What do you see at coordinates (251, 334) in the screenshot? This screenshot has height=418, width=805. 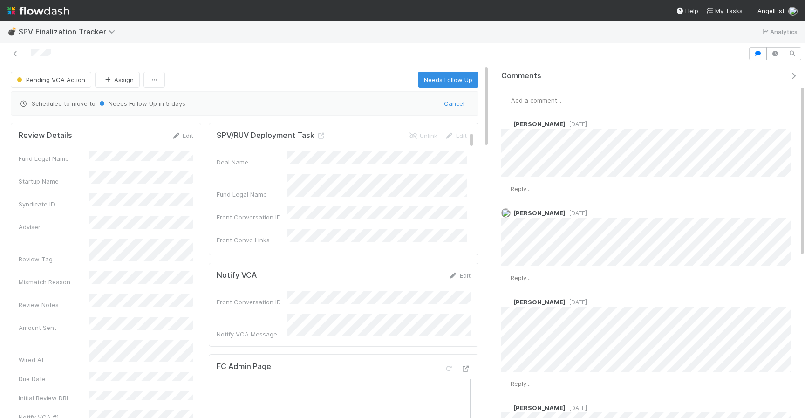 I see `div: Notify VCA Message` at bounding box center [251, 334].